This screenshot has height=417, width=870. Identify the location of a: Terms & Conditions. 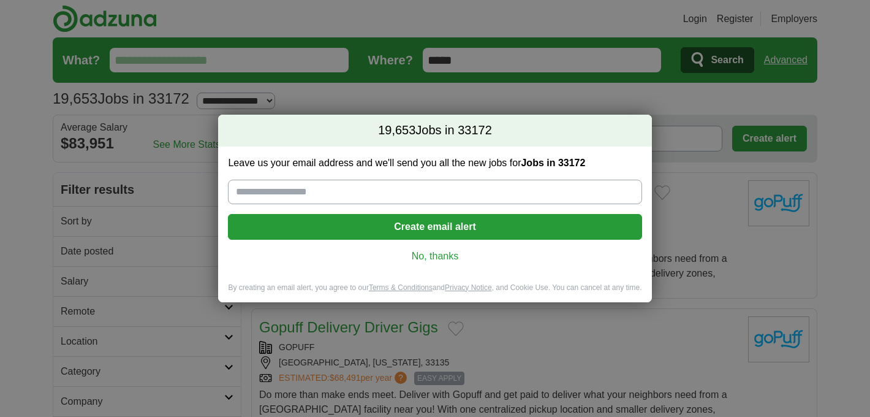
(401, 287).